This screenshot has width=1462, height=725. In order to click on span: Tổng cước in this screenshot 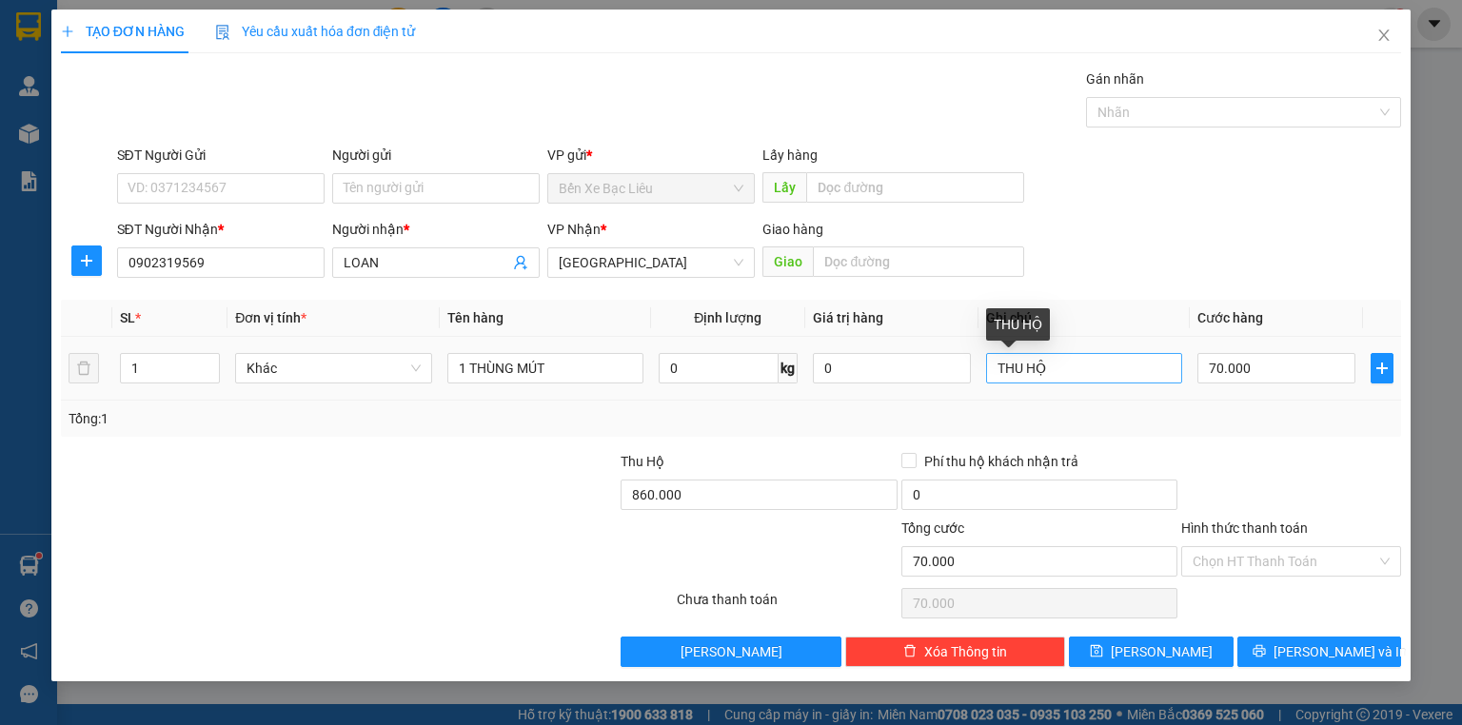, I will do `click(933, 528)`.